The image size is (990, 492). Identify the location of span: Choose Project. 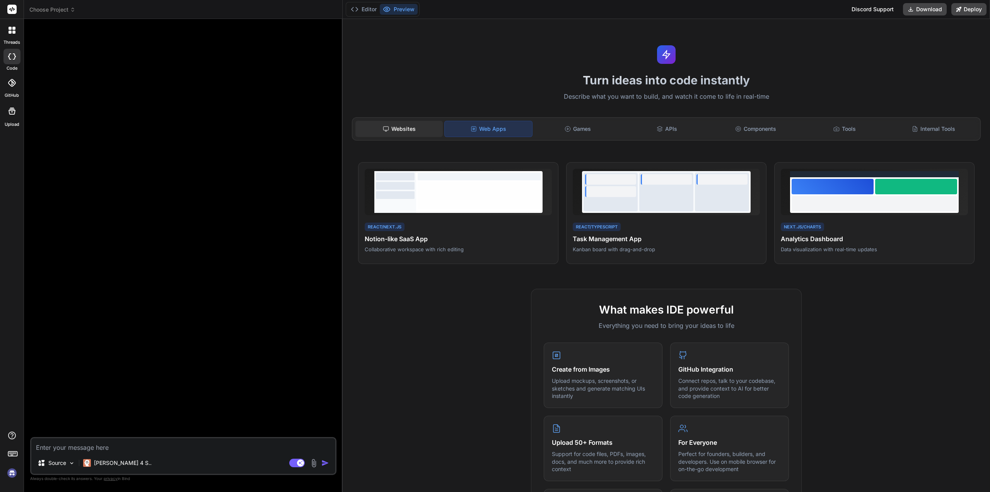
(52, 10).